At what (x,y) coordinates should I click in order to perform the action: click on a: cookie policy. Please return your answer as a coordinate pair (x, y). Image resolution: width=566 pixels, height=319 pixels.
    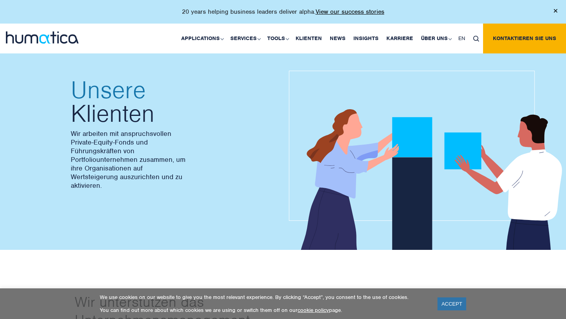
    Looking at the image, I should click on (313, 310).